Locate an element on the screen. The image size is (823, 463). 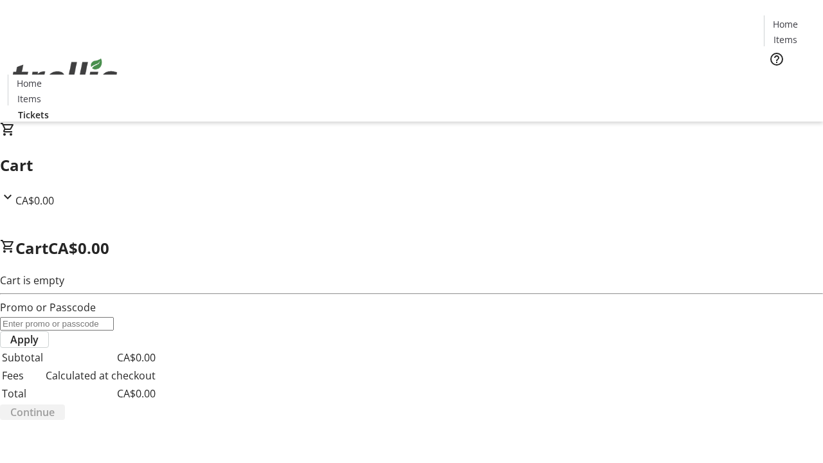
img: Orient E2E Organization anWVwFg3SF's Logo is located at coordinates (65, 77).